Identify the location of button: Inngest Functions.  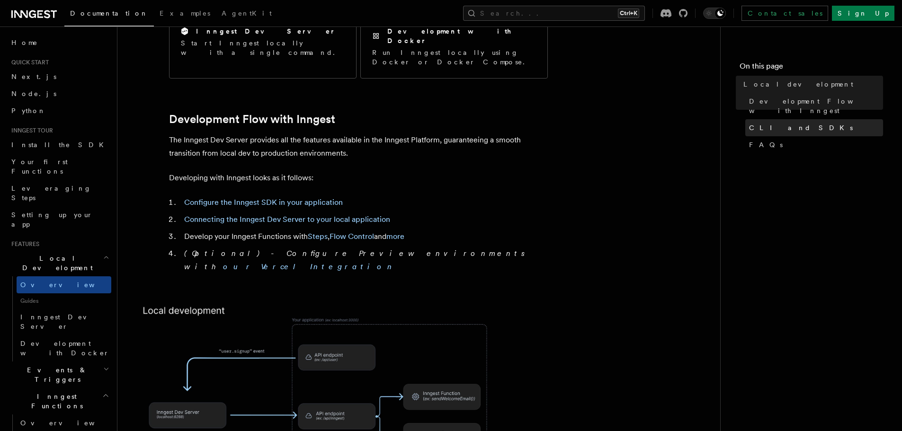
(59, 402).